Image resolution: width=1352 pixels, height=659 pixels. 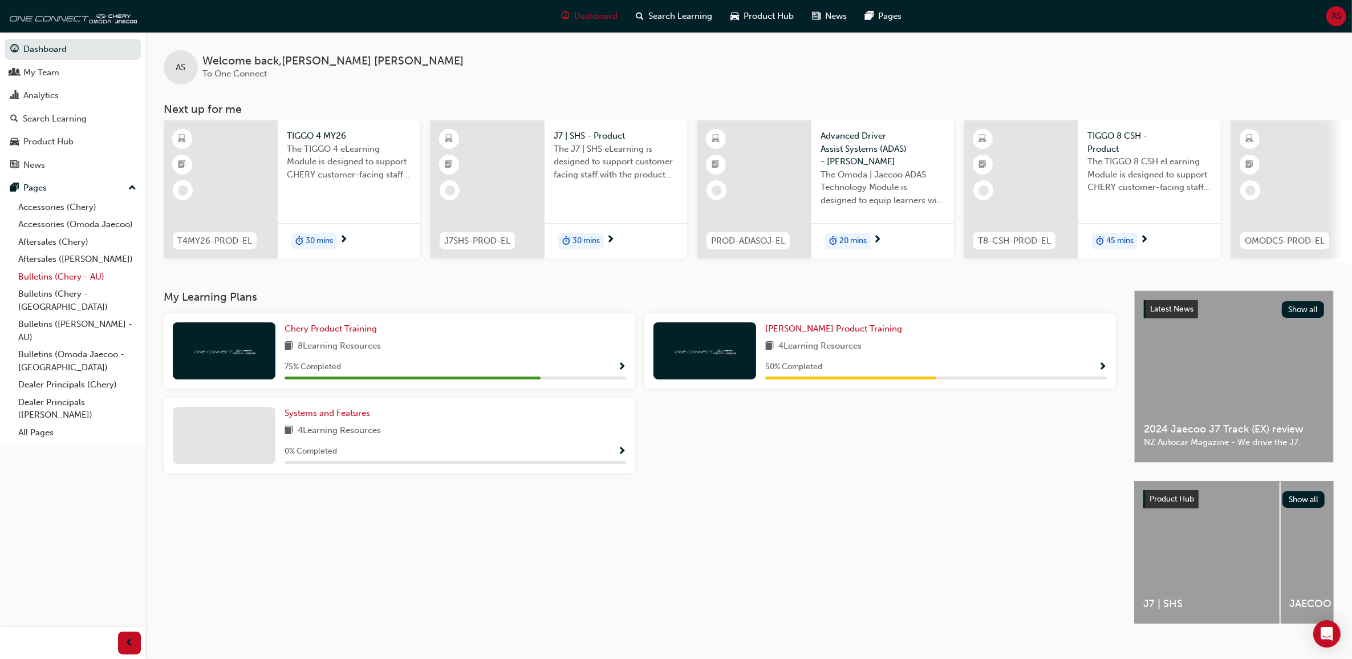 What do you see at coordinates (77, 207) in the screenshot?
I see `a: Accessories (Chery)` at bounding box center [77, 207].